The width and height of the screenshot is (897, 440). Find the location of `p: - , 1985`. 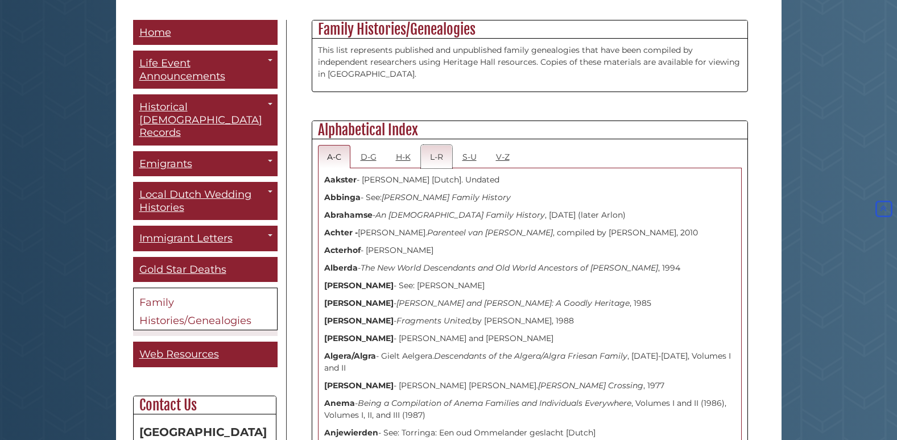

p: - , 1985 is located at coordinates (529, 303).